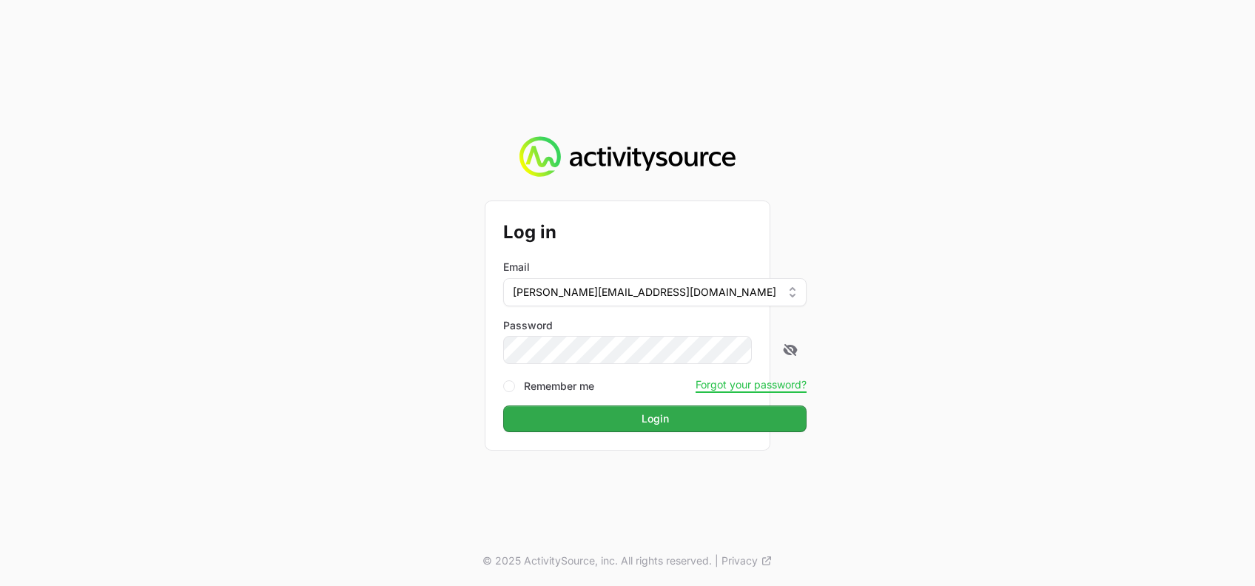 The image size is (1255, 586). I want to click on label: Email, so click(517, 267).